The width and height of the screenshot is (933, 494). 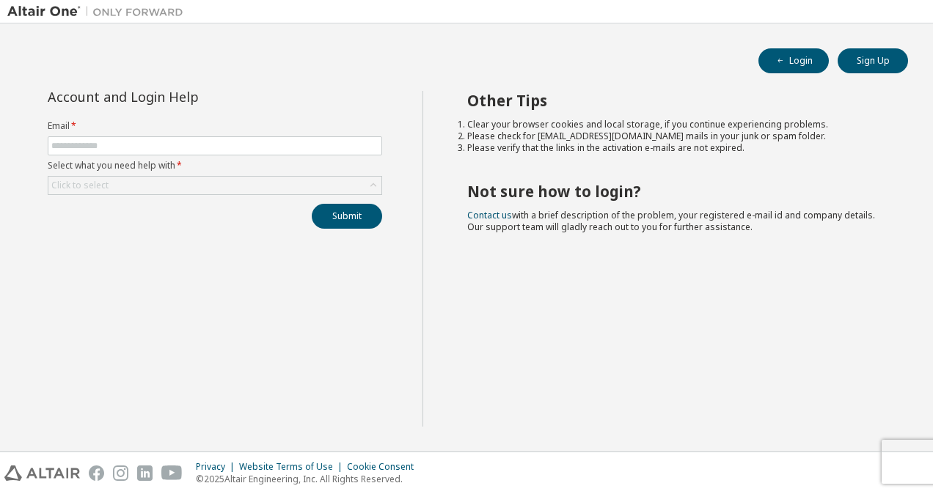 I want to click on img: altair_logo.svg, so click(x=42, y=473).